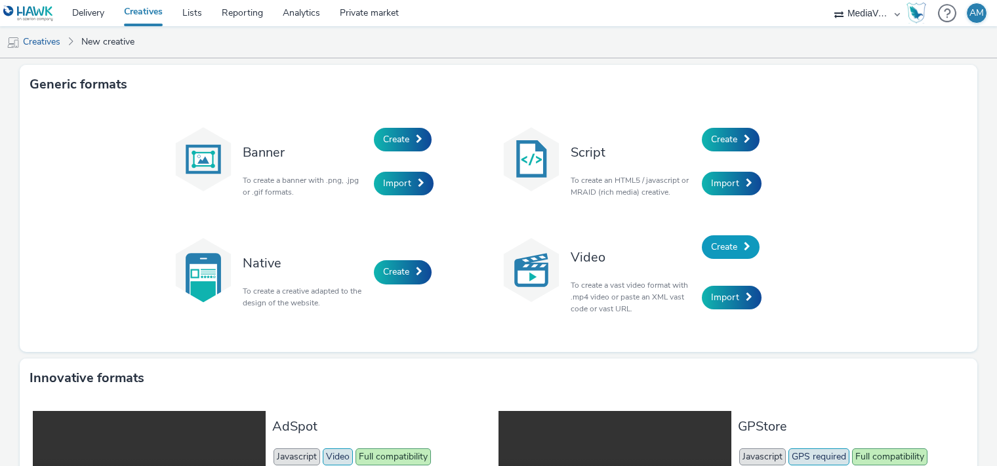 The height and width of the screenshot is (466, 997). What do you see at coordinates (919, 13) in the screenshot?
I see `a: Hawk Academy` at bounding box center [919, 13].